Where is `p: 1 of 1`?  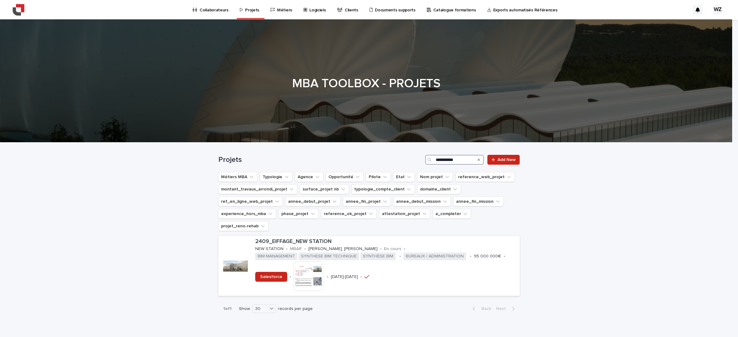
p: 1 of 1 is located at coordinates (227, 309).